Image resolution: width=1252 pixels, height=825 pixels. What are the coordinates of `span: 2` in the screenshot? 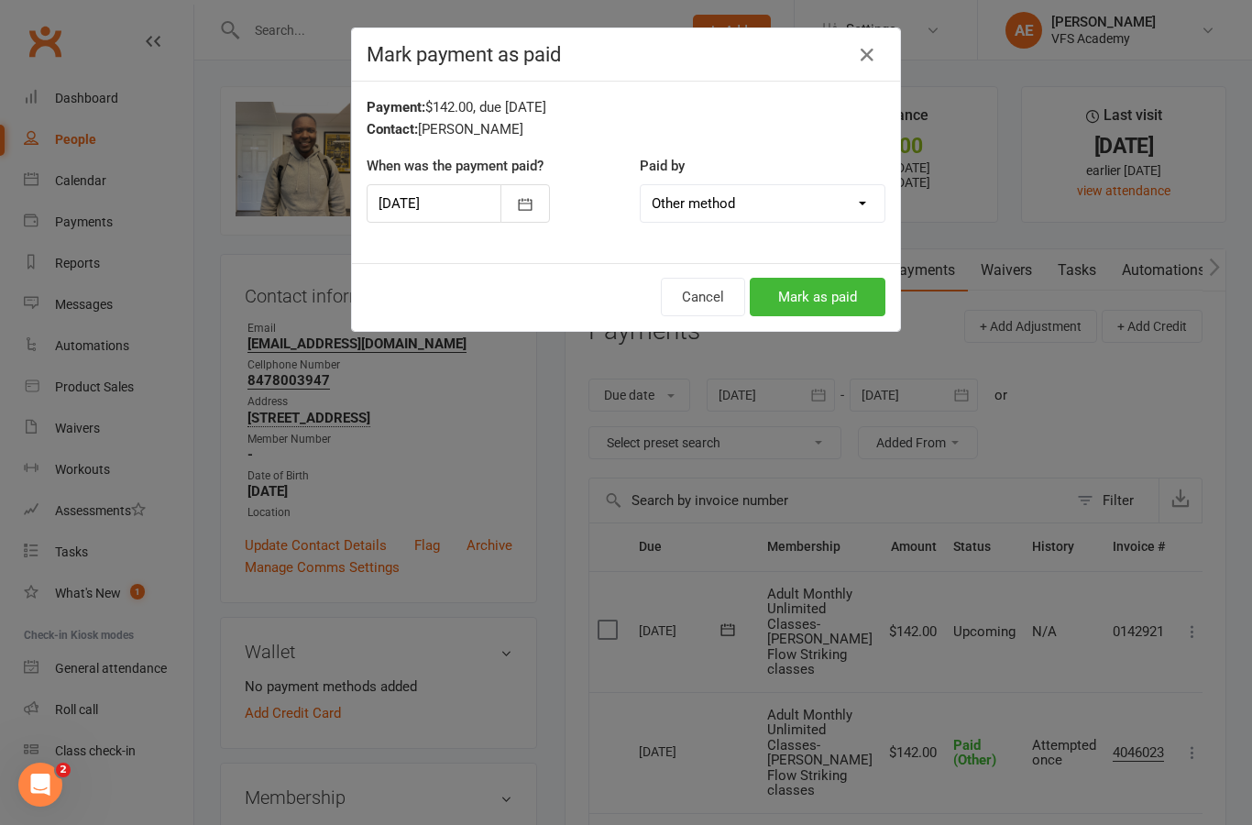 It's located at (63, 770).